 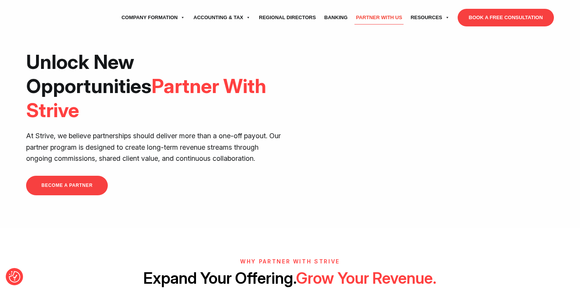 What do you see at coordinates (505, 18) in the screenshot?
I see `a: BOOK A FREE CONSULTATION` at bounding box center [505, 18].